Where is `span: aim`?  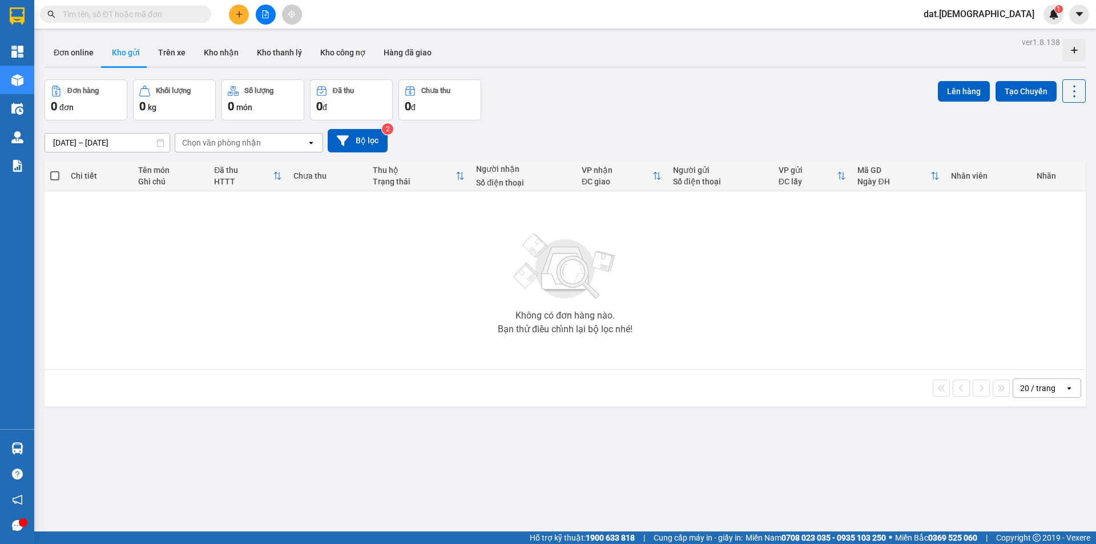
span: aim is located at coordinates (292, 14).